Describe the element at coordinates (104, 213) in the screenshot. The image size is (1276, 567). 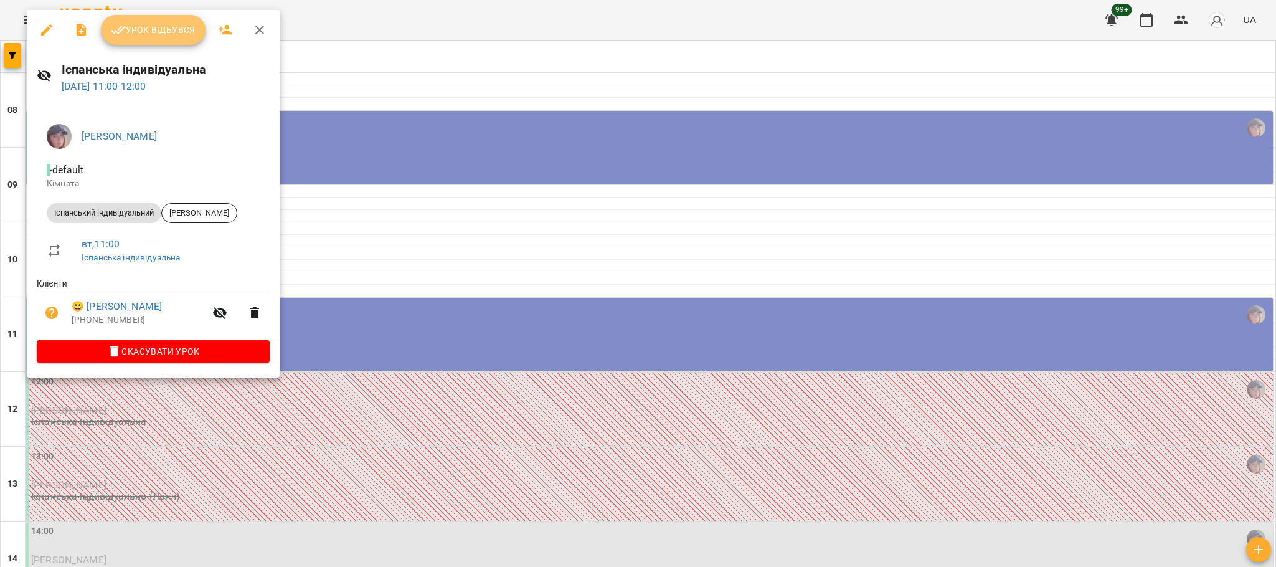
I see `span: Іспанський індивідуальний` at that location.